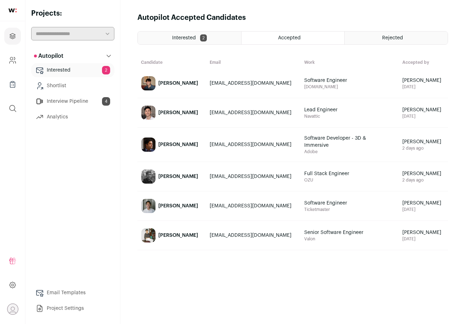 The width and height of the screenshot is (465, 324). I want to click on a: Rejected, so click(396, 38).